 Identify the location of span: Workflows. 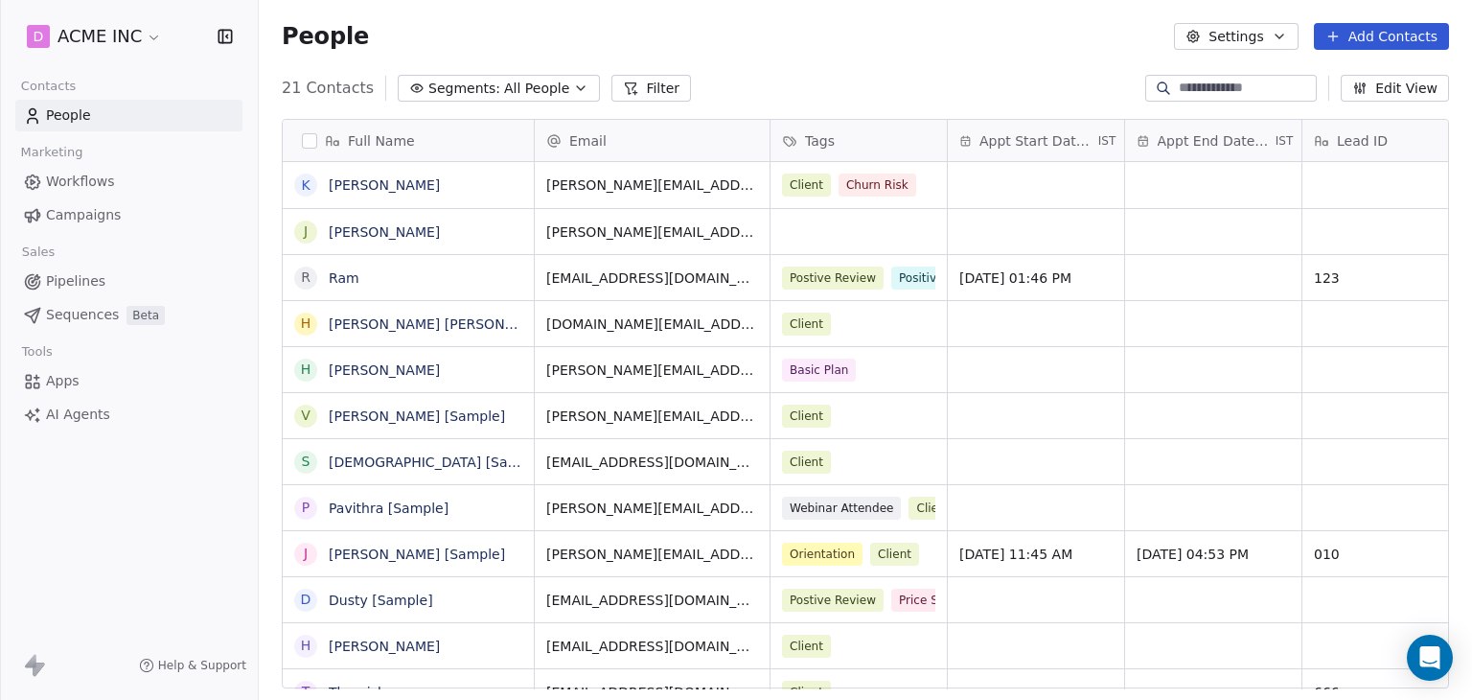
(81, 181).